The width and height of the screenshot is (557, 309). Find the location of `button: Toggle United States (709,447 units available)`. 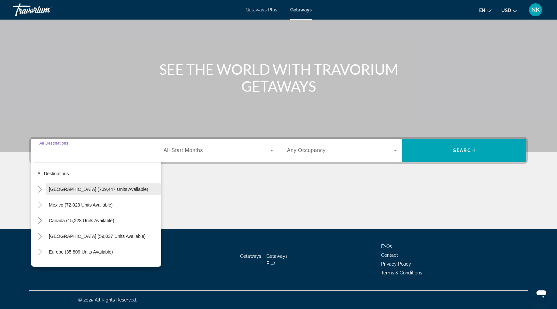

button: Toggle United States (709,447 units available) is located at coordinates (40, 189).